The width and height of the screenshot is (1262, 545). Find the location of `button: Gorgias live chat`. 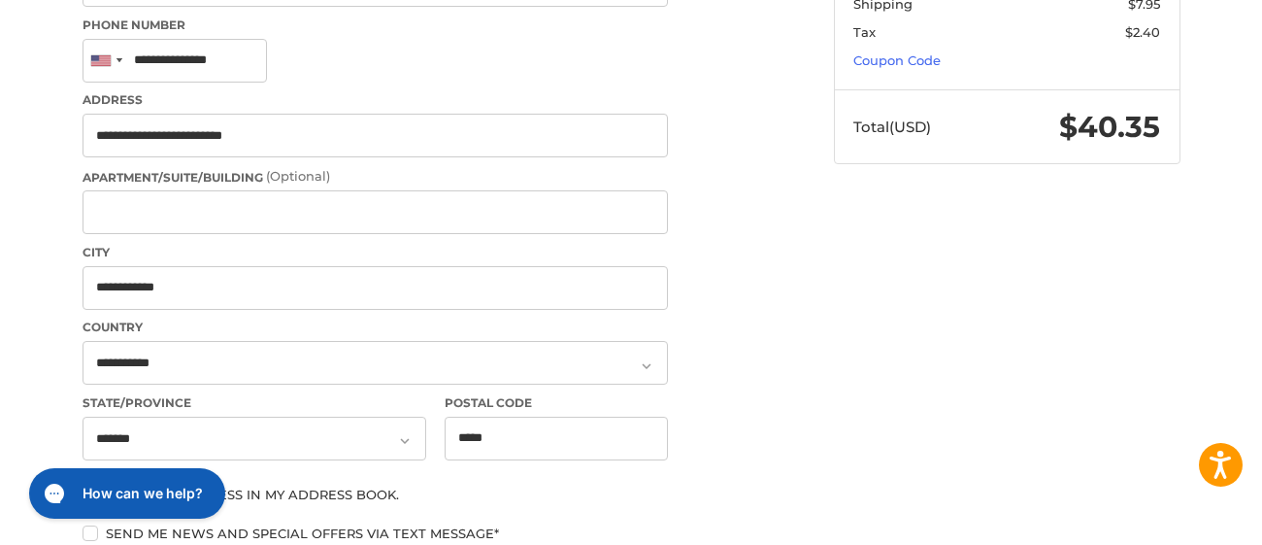

button: Gorgias live chat is located at coordinates (108, 32).